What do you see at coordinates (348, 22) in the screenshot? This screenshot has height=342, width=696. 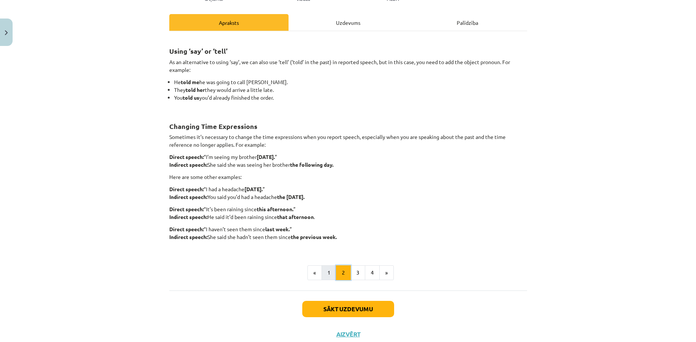 I see `div: Uzdevums` at bounding box center [348, 22].